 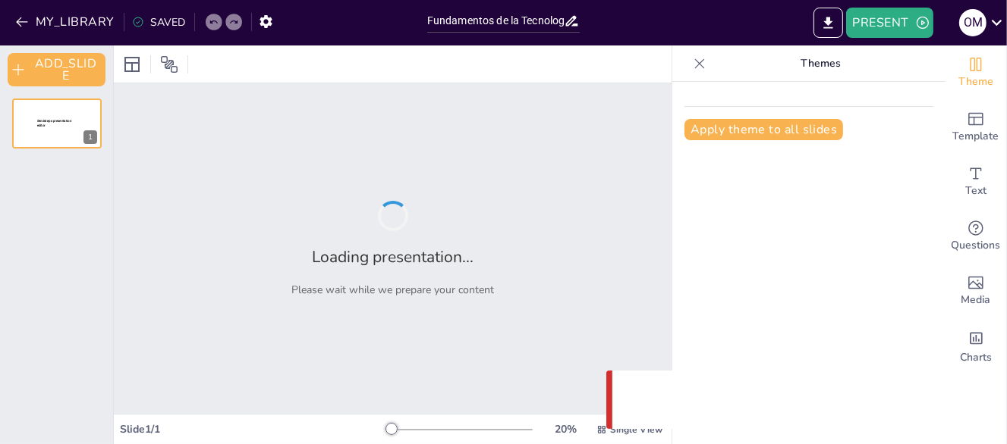 What do you see at coordinates (57, 124) in the screenshot?
I see `div: Sendsteps presentation editor1` at bounding box center [57, 124].